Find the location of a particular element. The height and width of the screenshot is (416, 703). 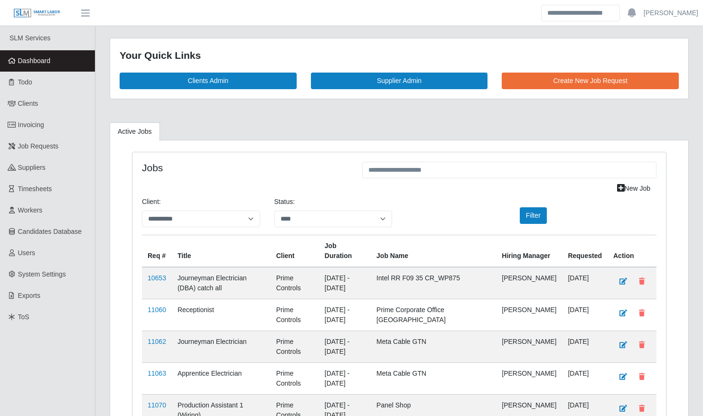

a: 11070 is located at coordinates (157, 405).